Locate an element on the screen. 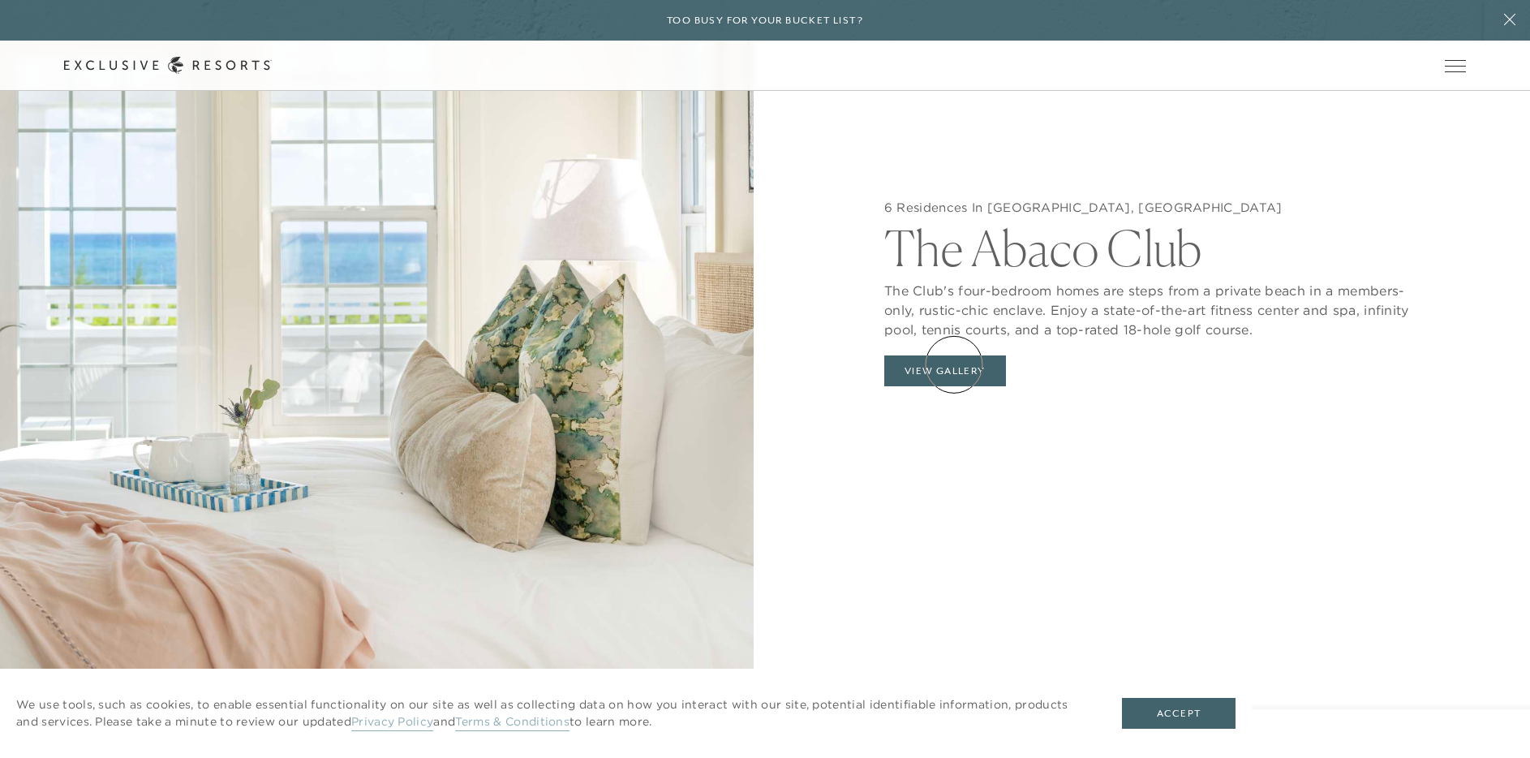 This screenshot has height=758, width=1530. h2: The Abaco Club is located at coordinates (1153, 244).